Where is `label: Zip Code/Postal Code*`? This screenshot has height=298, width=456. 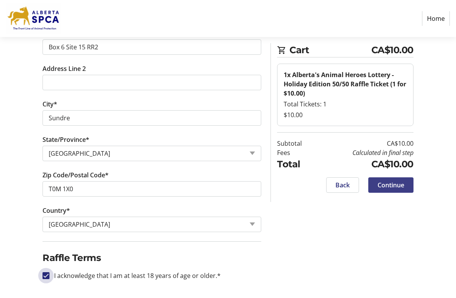 label: Zip Code/Postal Code* is located at coordinates (75, 175).